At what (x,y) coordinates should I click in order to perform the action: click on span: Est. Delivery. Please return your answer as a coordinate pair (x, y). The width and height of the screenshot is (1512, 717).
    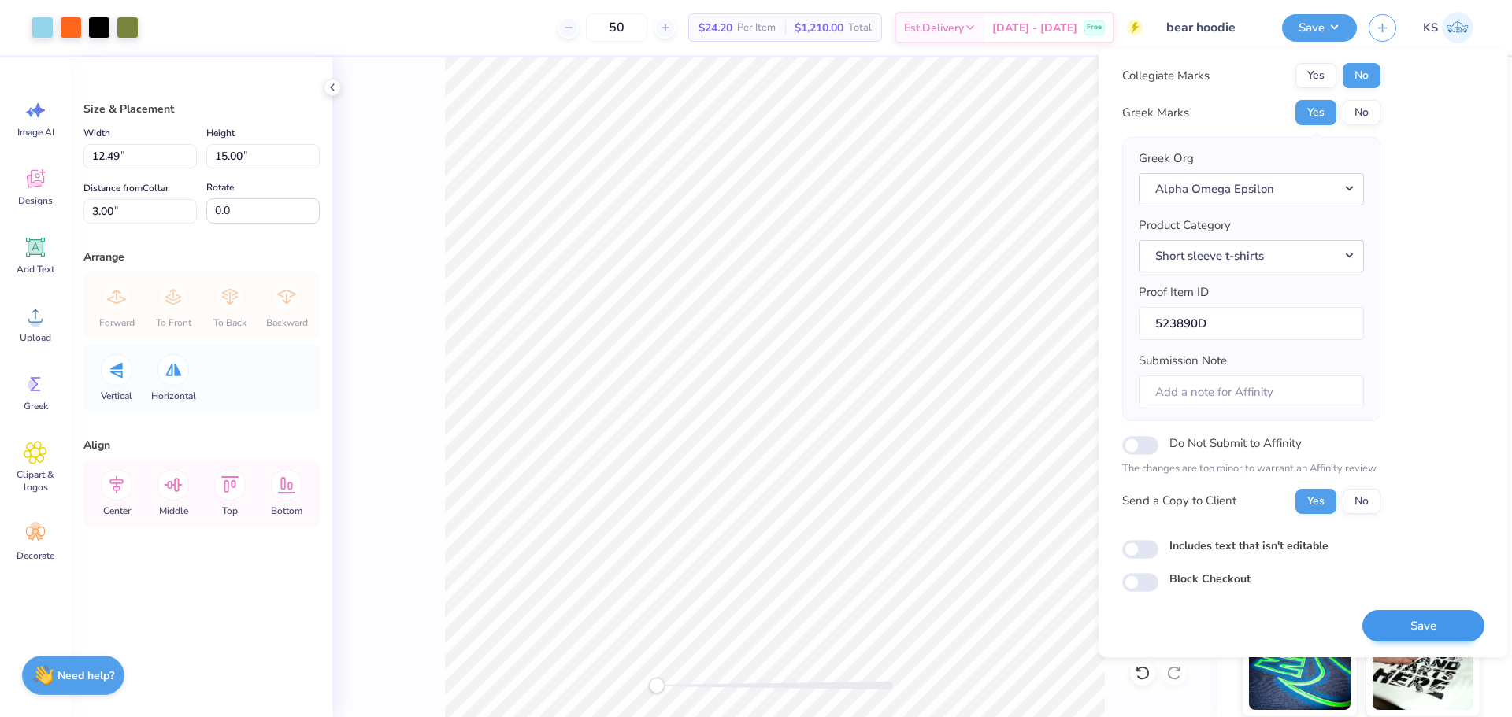
    Looking at the image, I should click on (934, 28).